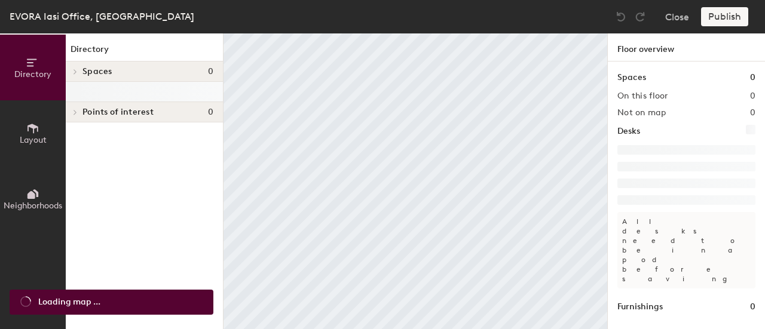 The image size is (765, 329). I want to click on span: Spaces, so click(97, 72).